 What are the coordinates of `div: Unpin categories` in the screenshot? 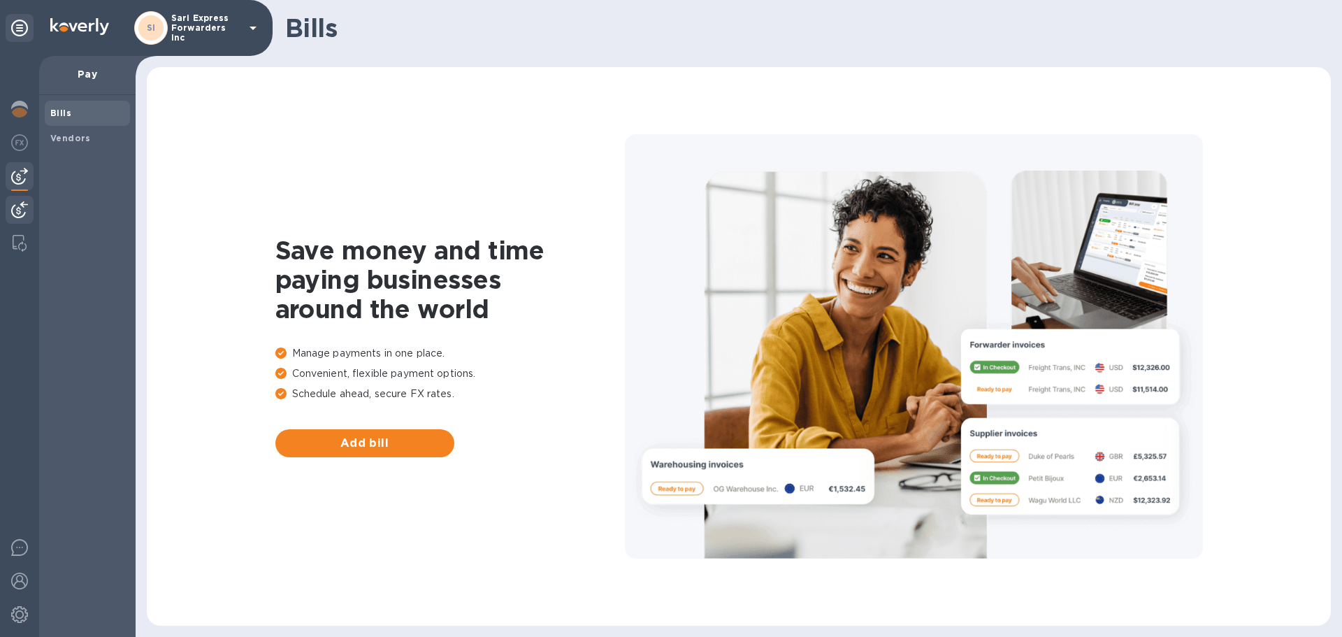 It's located at (20, 28).